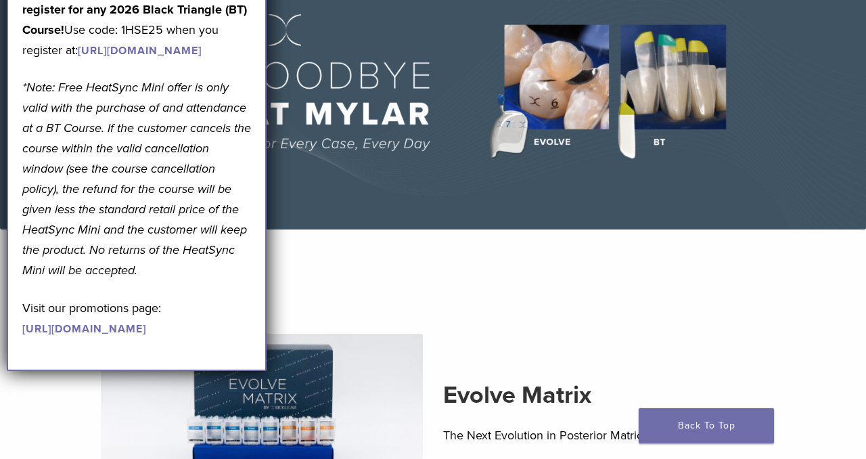 This screenshot has height=459, width=866. I want to click on h2: Evolve Matrix, so click(604, 395).